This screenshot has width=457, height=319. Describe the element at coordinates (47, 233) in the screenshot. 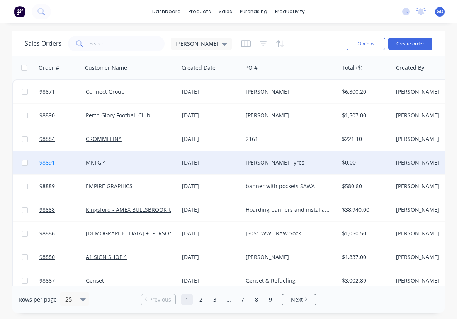

I see `span: 98886` at that location.